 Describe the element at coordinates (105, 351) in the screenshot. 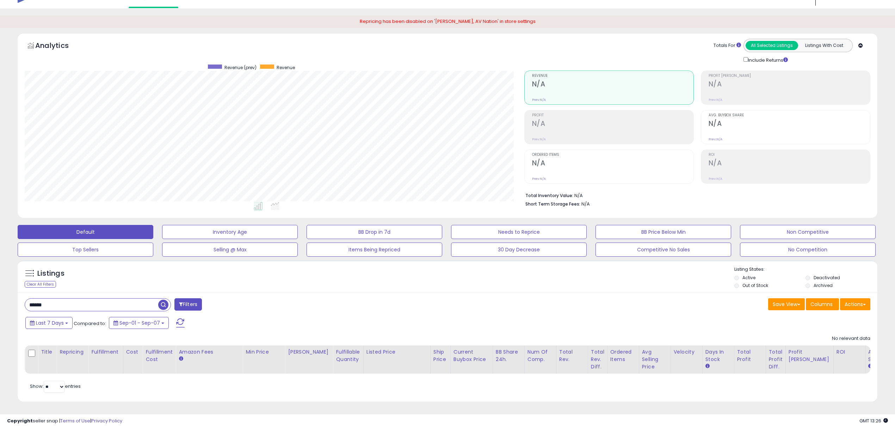

I see `div: Fulfillment` at that location.